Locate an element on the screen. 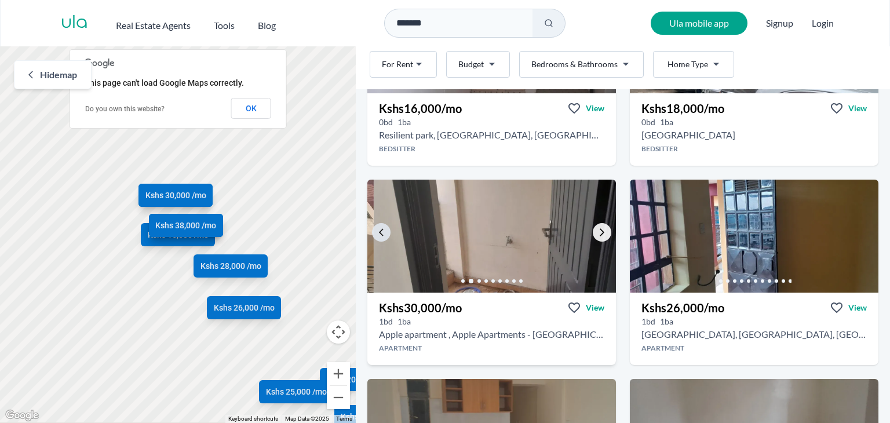  a: Kshs 25,000 /mo is located at coordinates (297, 392).